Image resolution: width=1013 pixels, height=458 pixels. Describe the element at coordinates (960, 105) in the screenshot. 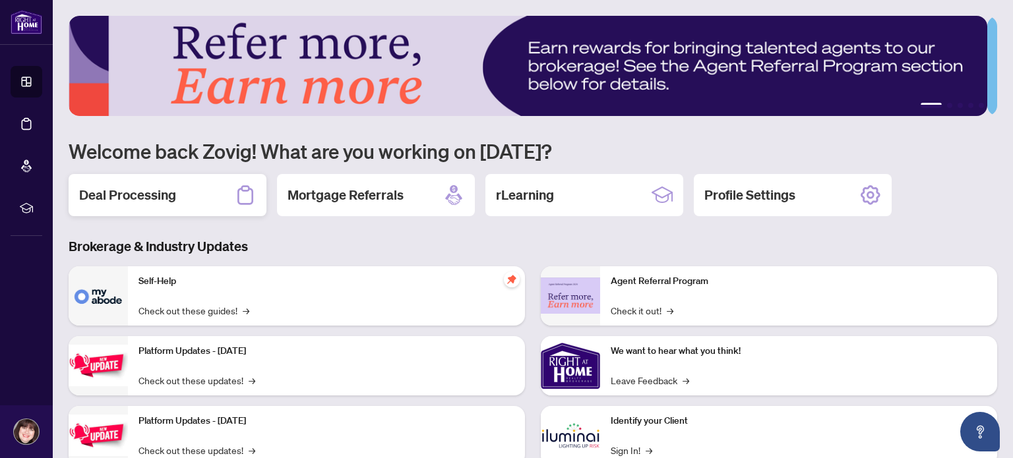

I see `button: 3` at that location.